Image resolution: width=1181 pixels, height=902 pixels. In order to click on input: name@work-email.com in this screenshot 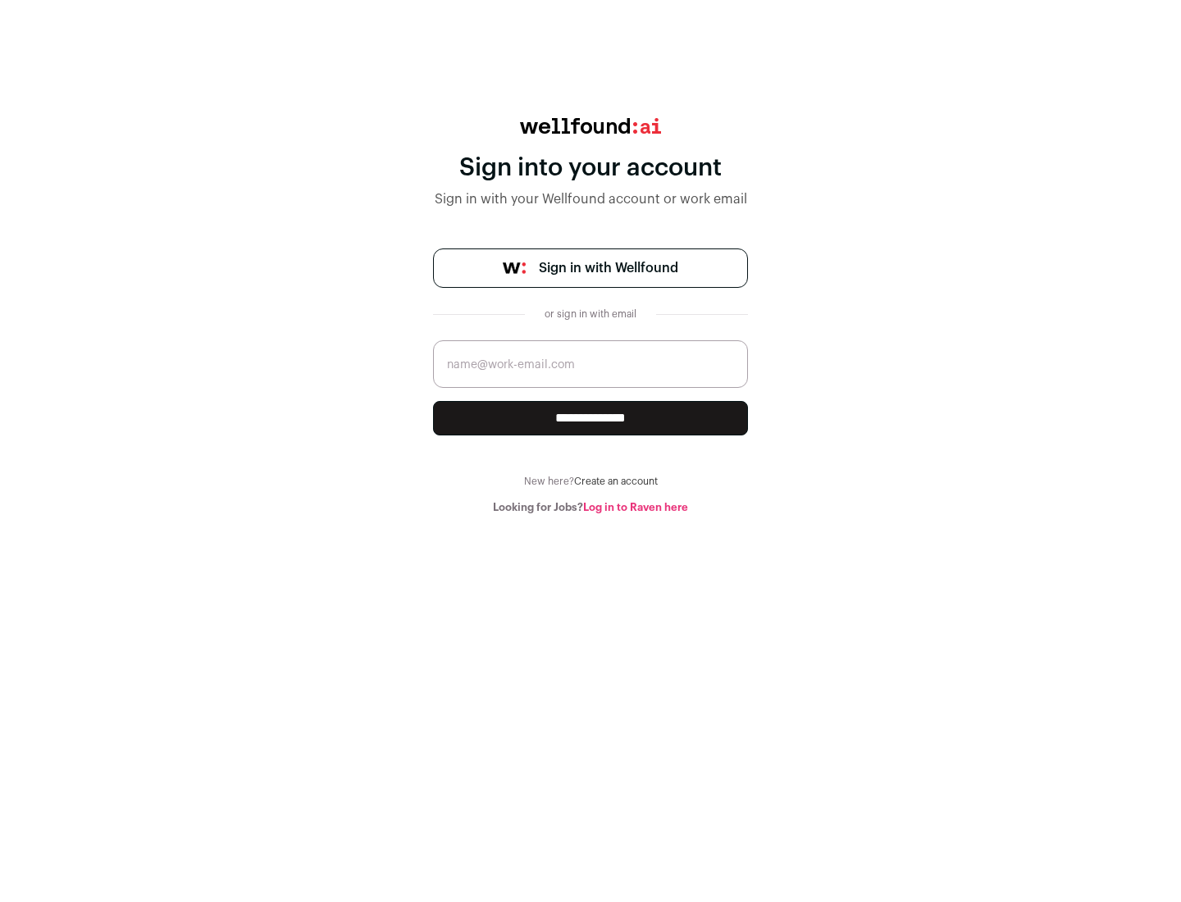, I will do `click(590, 364)`.